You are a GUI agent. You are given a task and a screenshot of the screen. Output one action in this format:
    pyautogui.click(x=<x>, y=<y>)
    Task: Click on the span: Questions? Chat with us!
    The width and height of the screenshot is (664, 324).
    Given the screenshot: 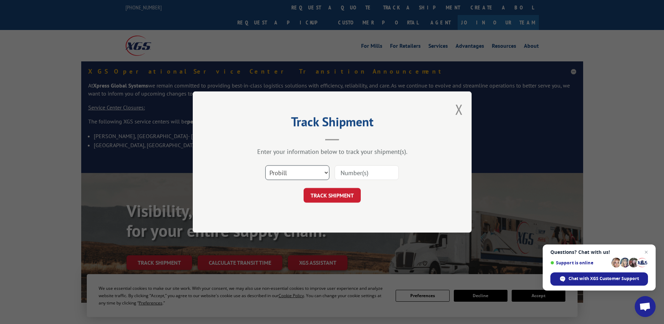 What is the action you would take?
    pyautogui.click(x=599, y=252)
    